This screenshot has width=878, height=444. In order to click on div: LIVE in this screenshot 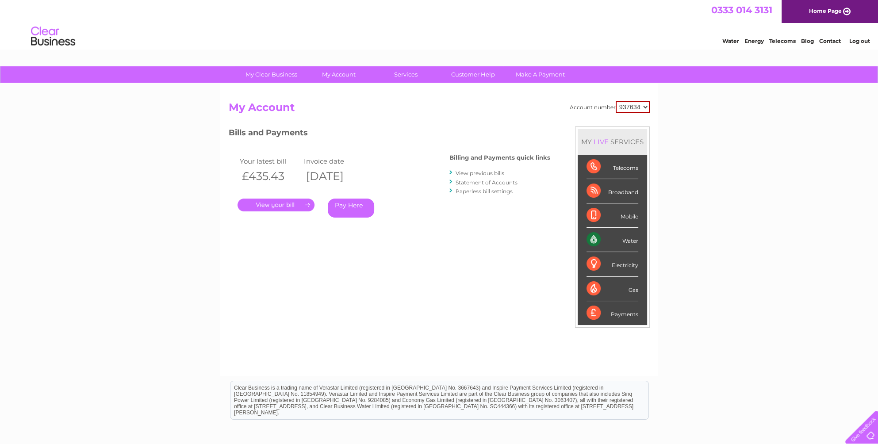, I will do `click(601, 142)`.